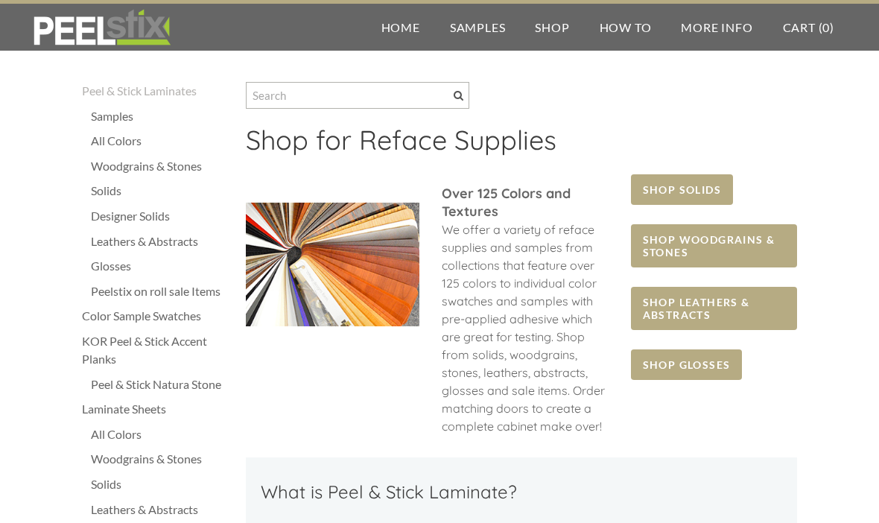 The width and height of the screenshot is (879, 523). What do you see at coordinates (523, 328) in the screenshot?
I see `span: We offer a variety of reface supplies and samples from collections that feature over 125 colors t...` at bounding box center [523, 328].